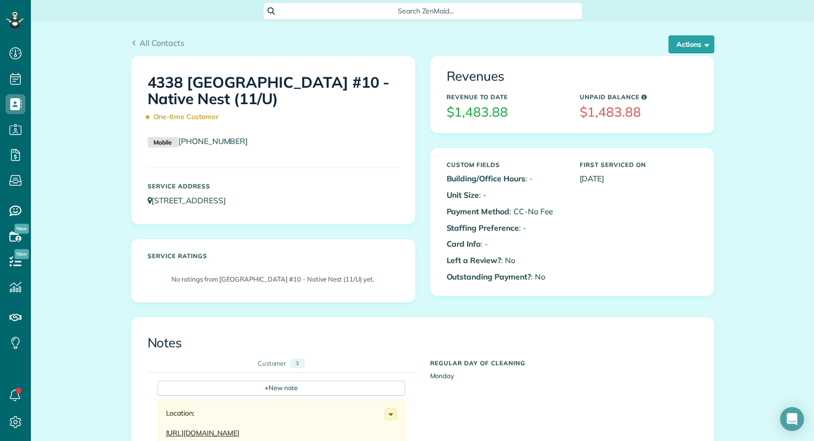  I want to click on h5: Service ratings, so click(273, 256).